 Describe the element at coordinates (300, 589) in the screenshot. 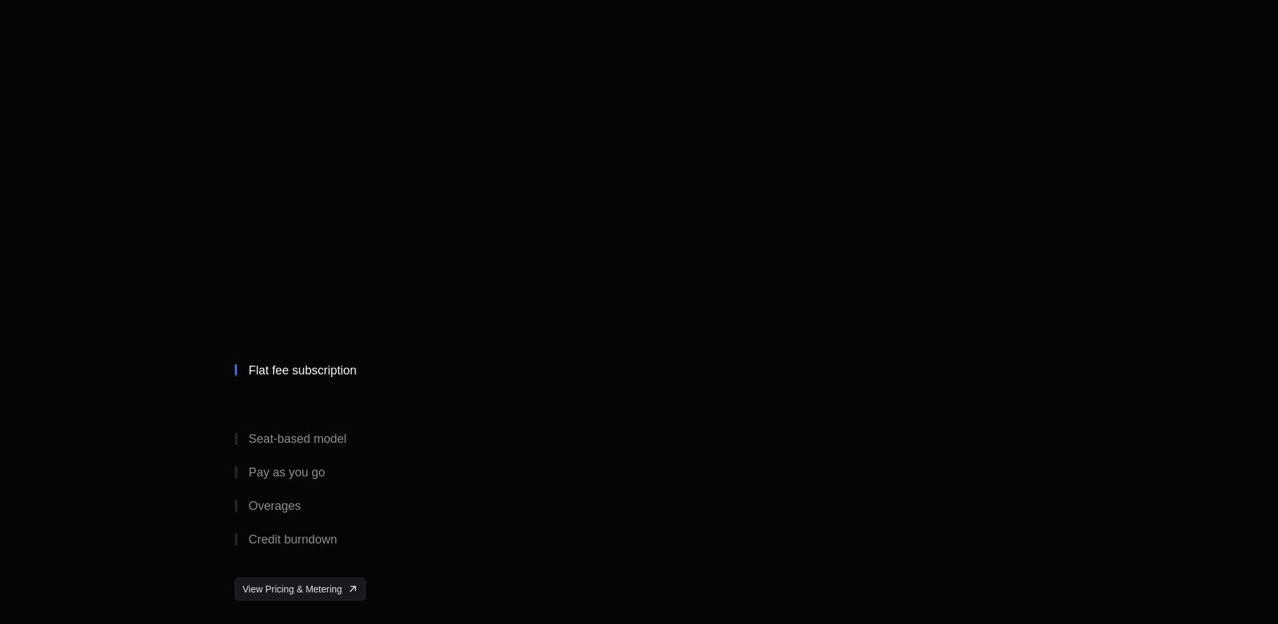

I see `a: [object Object],[object Object]` at that location.